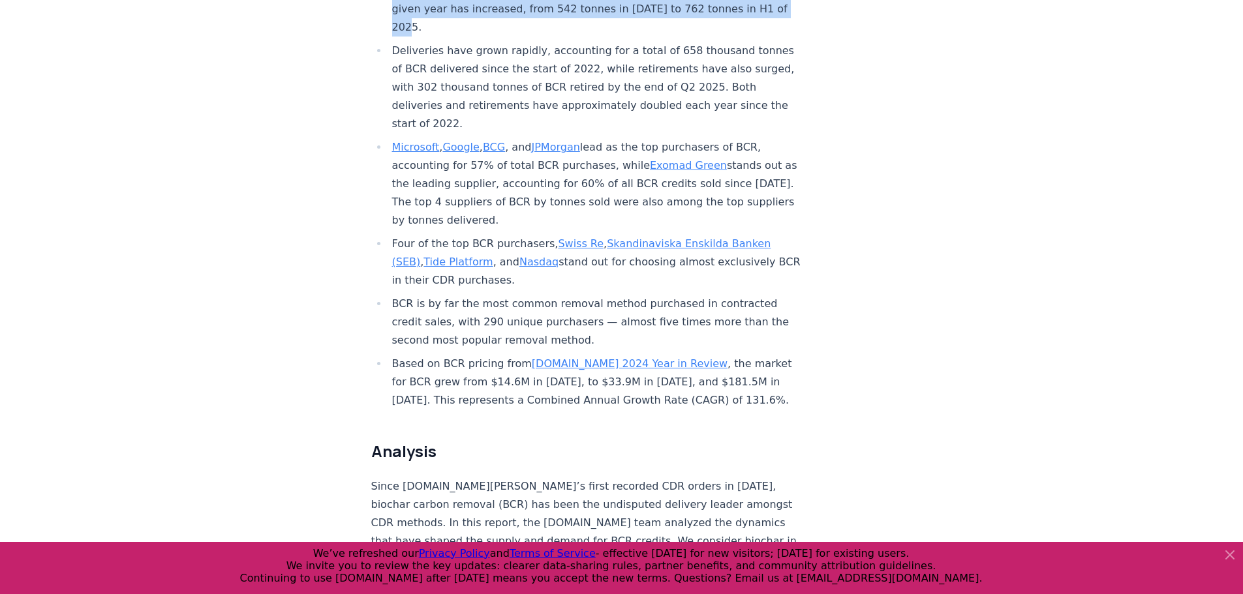 The height and width of the screenshot is (594, 1243). I want to click on a: Exomad Green, so click(688, 165).